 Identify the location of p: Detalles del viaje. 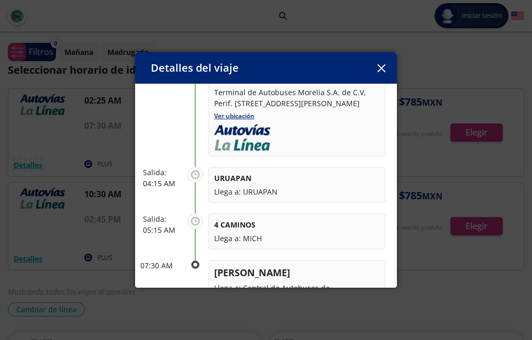
(195, 68).